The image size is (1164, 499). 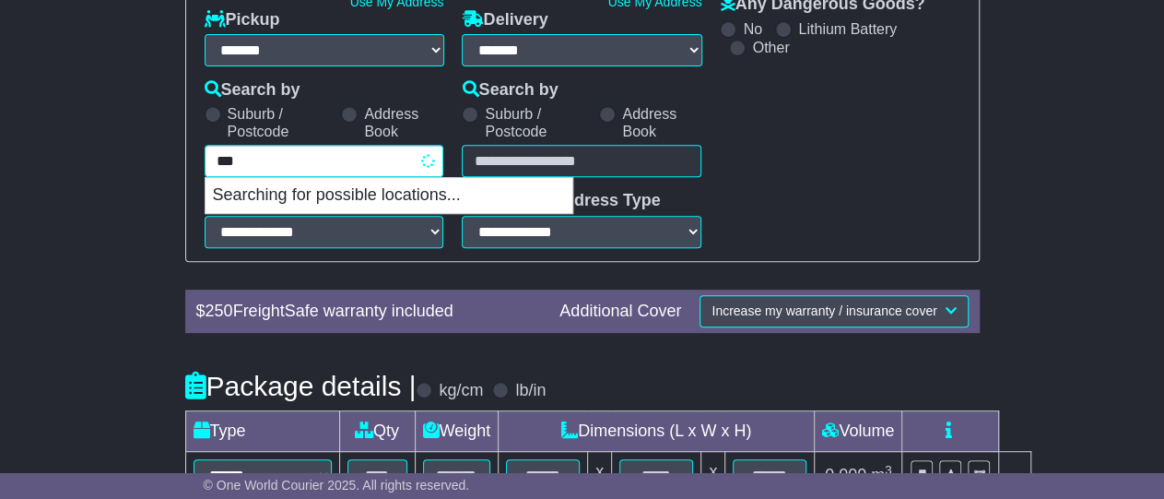 What do you see at coordinates (369, 312) in the screenshot?
I see `div: $ FreightSafe warranty included` at bounding box center [369, 312].